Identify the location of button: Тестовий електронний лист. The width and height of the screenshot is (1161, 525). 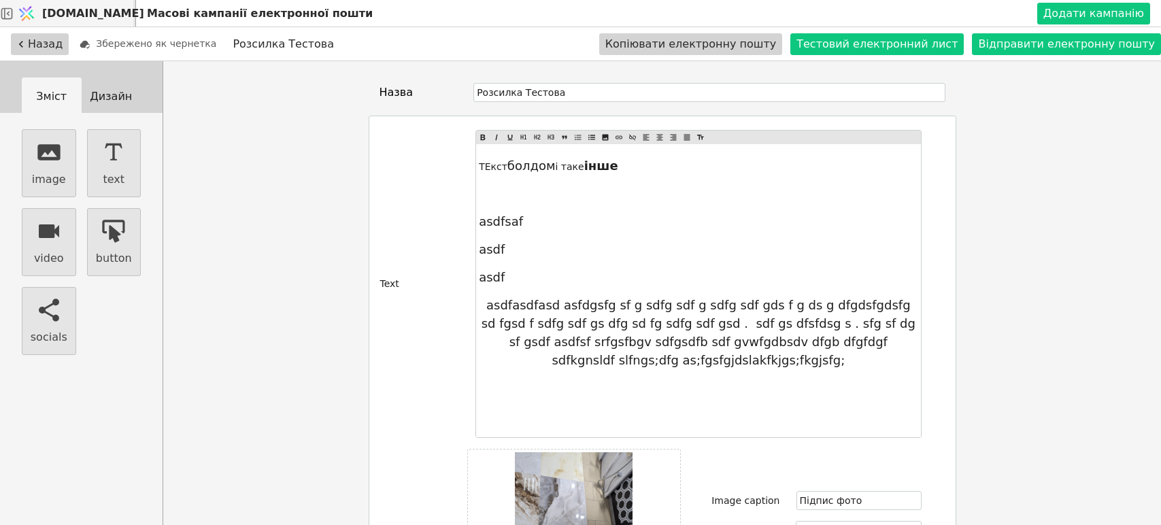
(877, 44).